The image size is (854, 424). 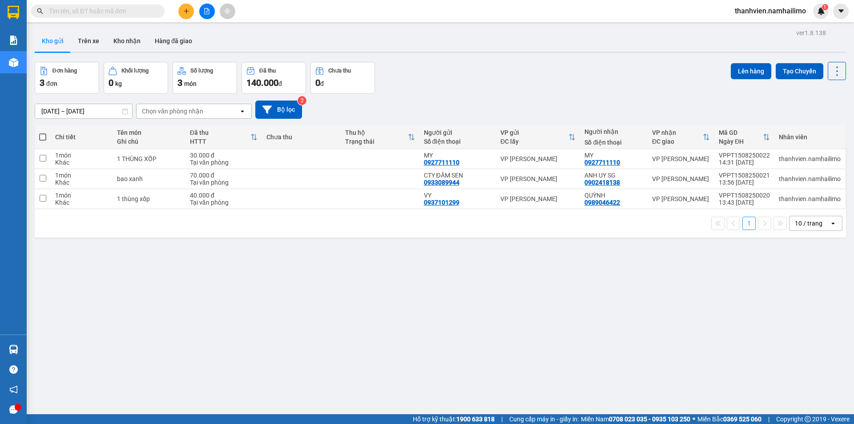 I want to click on div: VPPT1508250021, so click(x=744, y=175).